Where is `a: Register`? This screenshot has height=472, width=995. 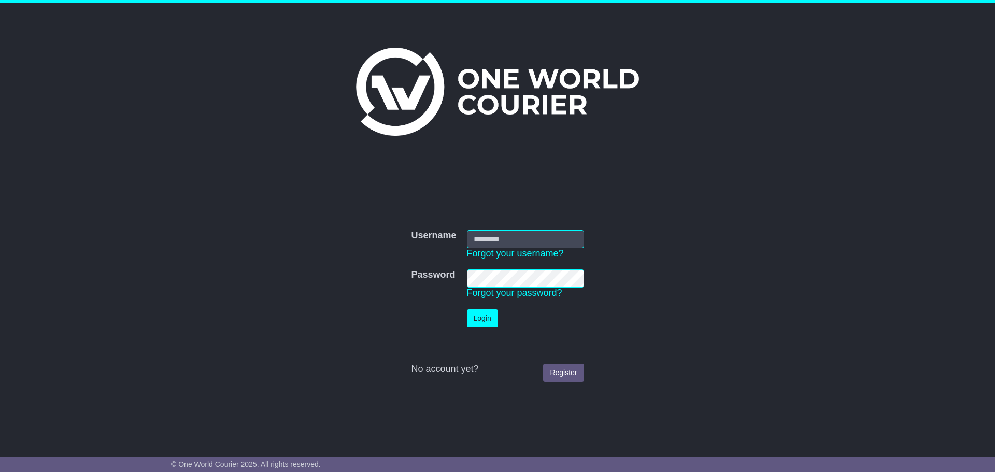
a: Register is located at coordinates (563, 372).